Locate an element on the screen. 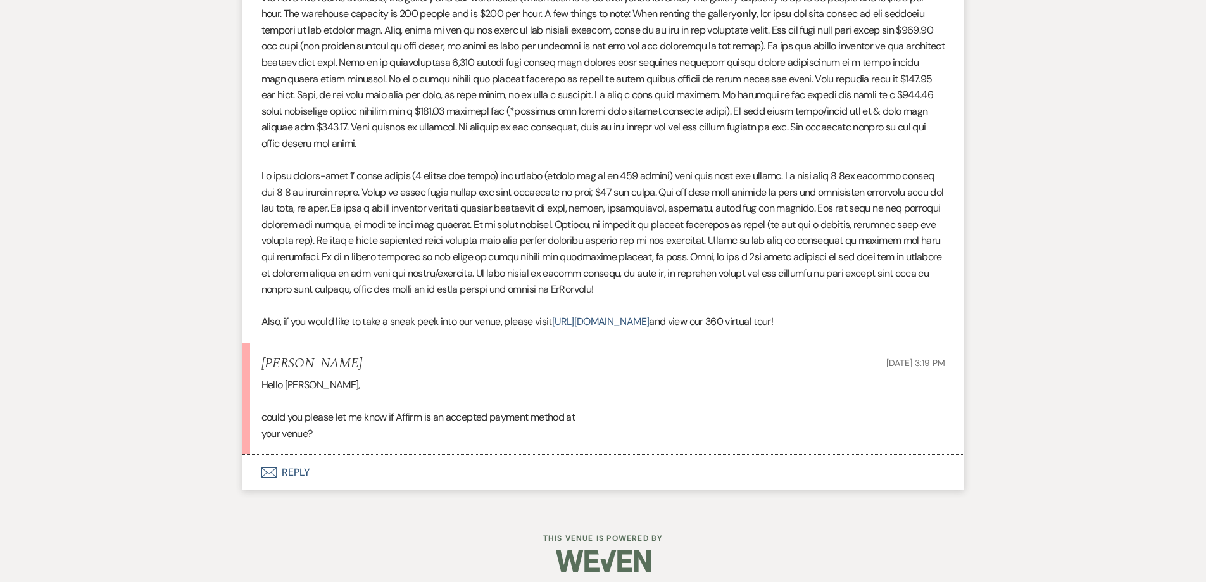 The image size is (1206, 582). strong: only is located at coordinates (746, 13).